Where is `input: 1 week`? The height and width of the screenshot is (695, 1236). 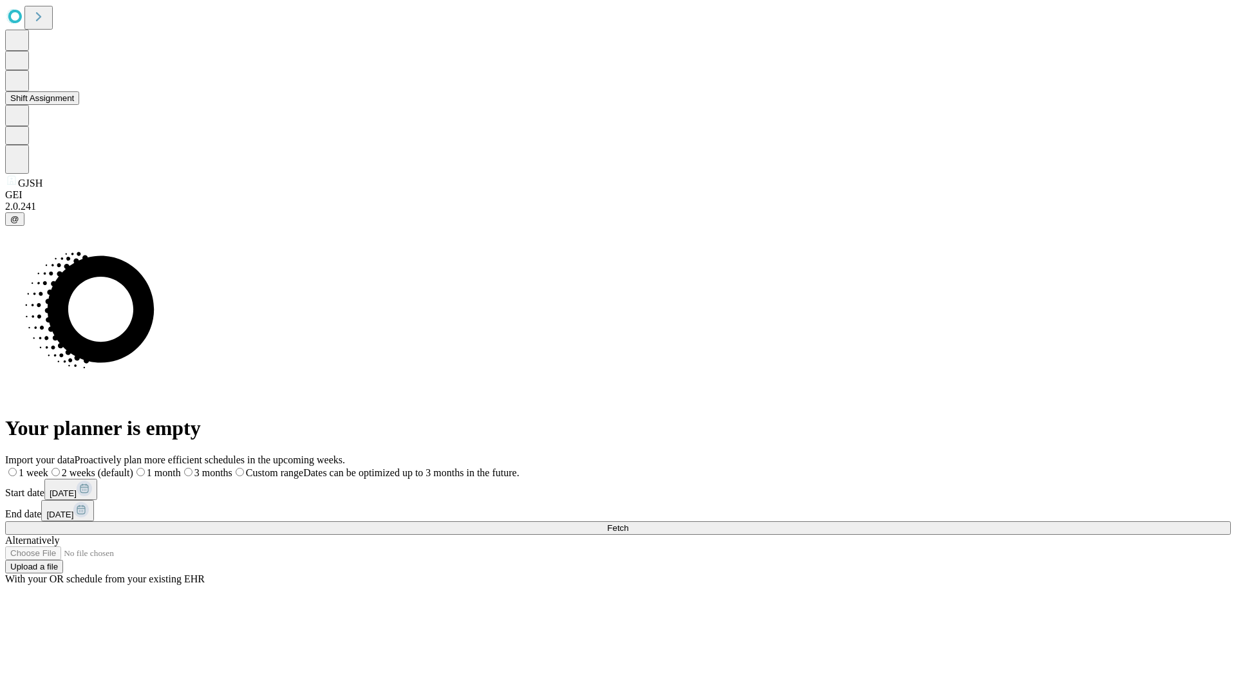 input: 1 week is located at coordinates (12, 472).